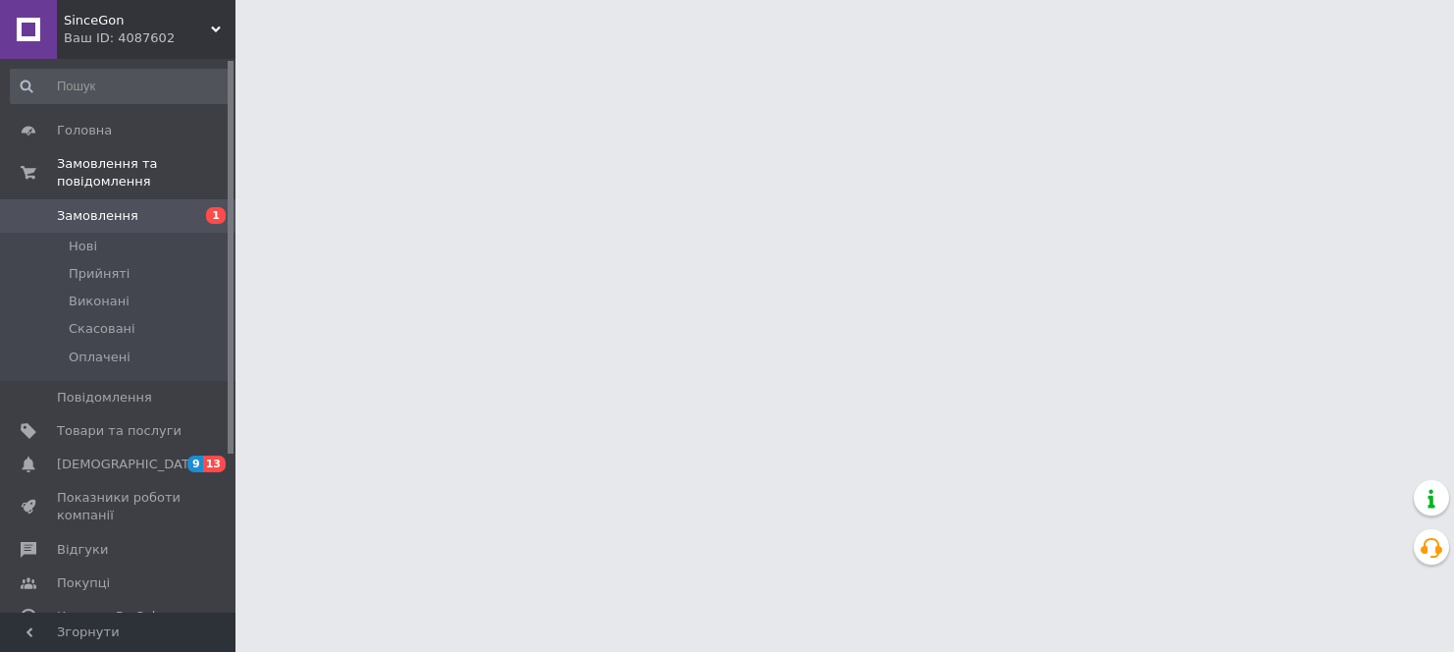 Image resolution: width=1454 pixels, height=652 pixels. What do you see at coordinates (99, 357) in the screenshot?
I see `span: Оплачені` at bounding box center [99, 357].